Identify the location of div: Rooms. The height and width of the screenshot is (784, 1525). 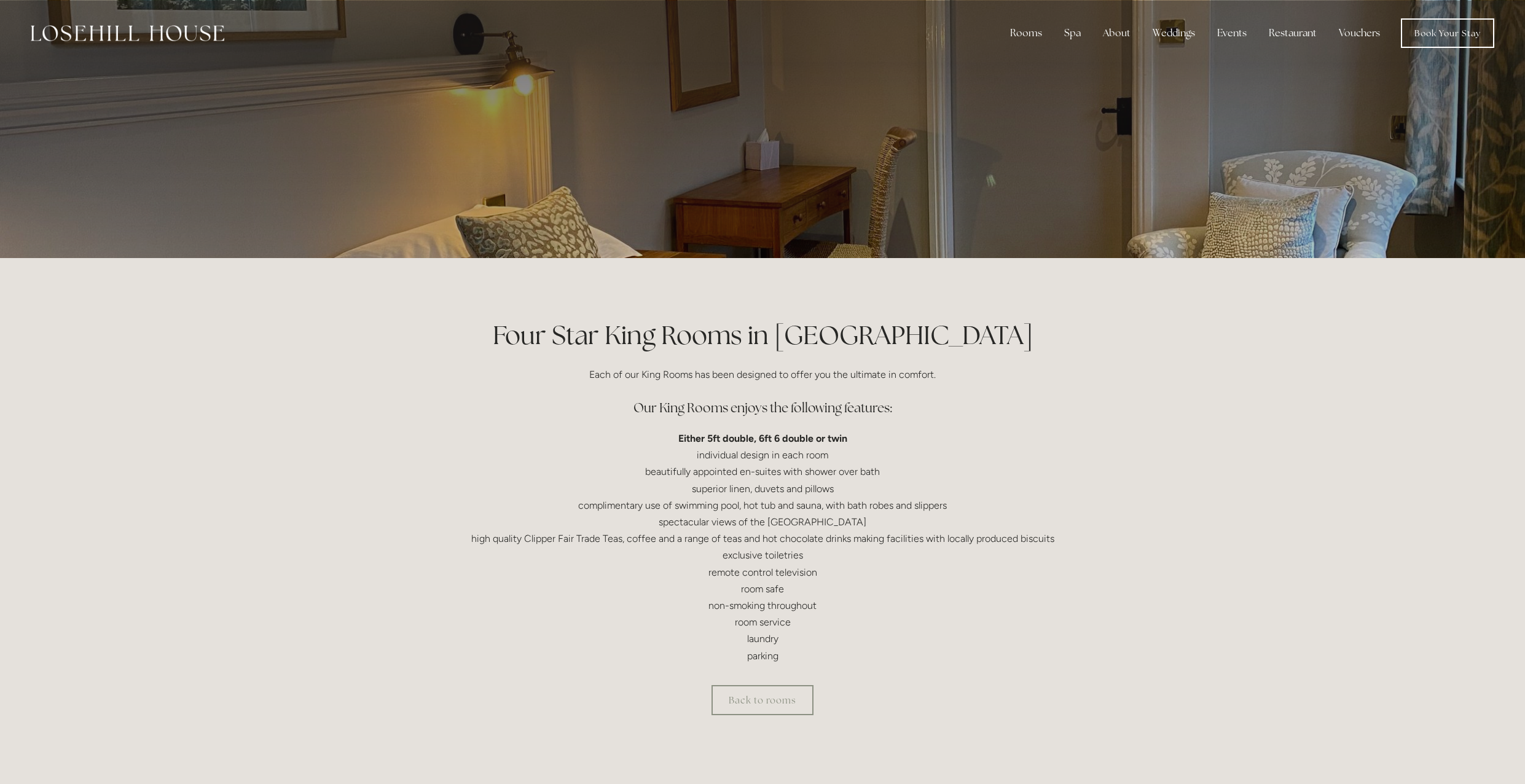
(1026, 33).